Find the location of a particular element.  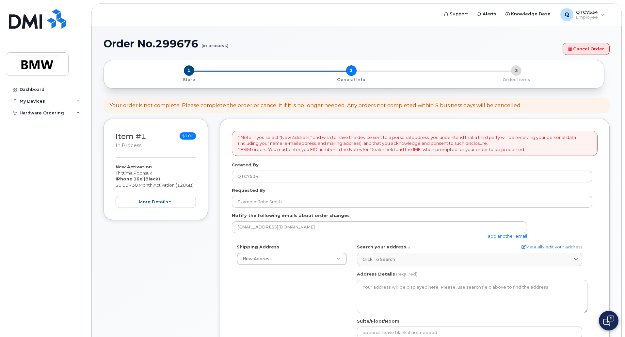

div: Thittima Poonsuk $0.00 - 30 Month Activation (128GB) is located at coordinates (156, 186).